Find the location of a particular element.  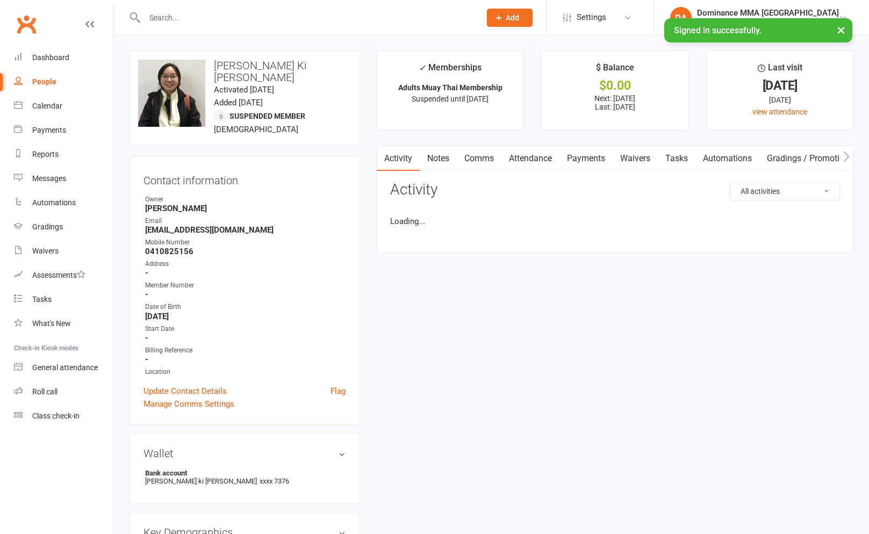

div: Mobile Number is located at coordinates (245, 242).